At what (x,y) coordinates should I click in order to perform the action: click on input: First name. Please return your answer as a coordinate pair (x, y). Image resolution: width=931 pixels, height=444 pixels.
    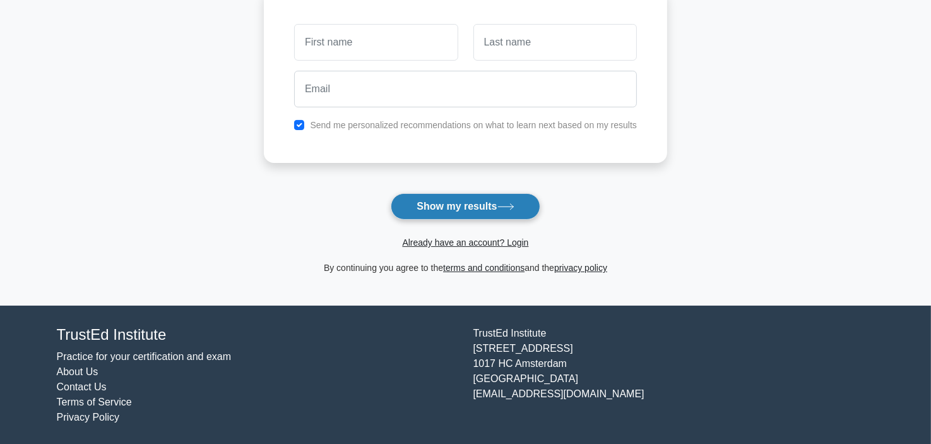
    Looking at the image, I should click on (375, 42).